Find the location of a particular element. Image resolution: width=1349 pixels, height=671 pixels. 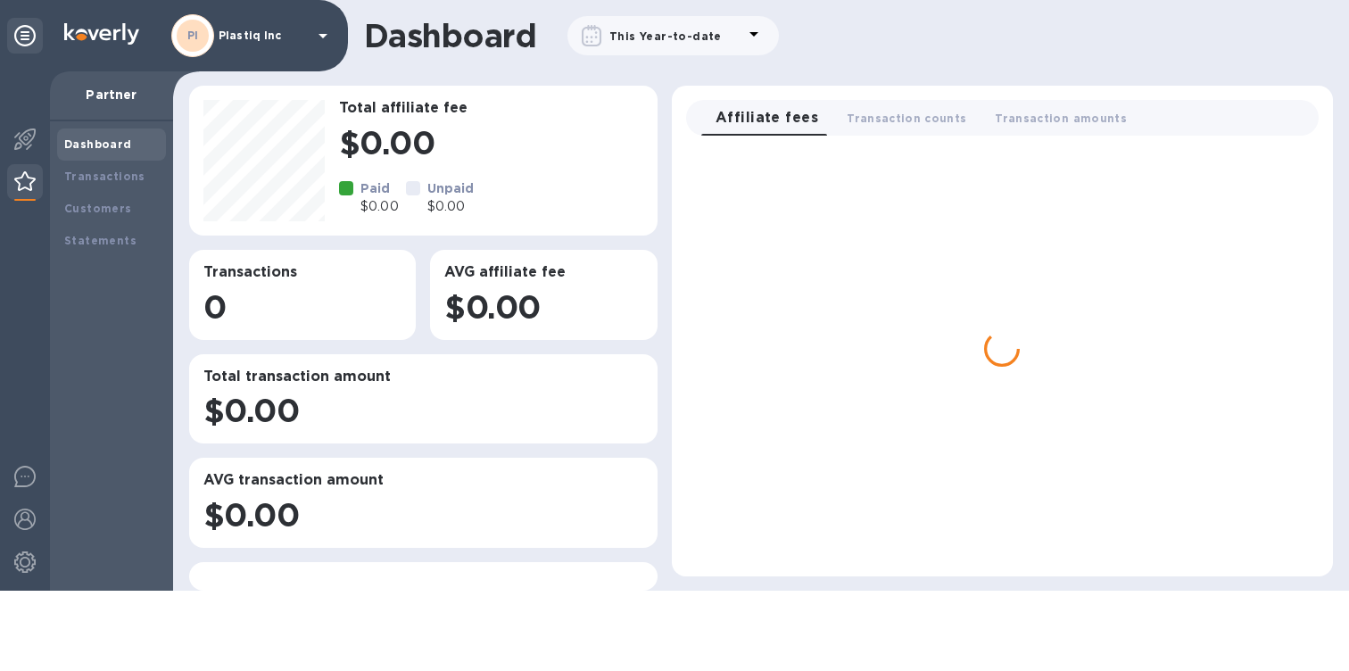

h3: AVG transaction amount is located at coordinates (423, 480).